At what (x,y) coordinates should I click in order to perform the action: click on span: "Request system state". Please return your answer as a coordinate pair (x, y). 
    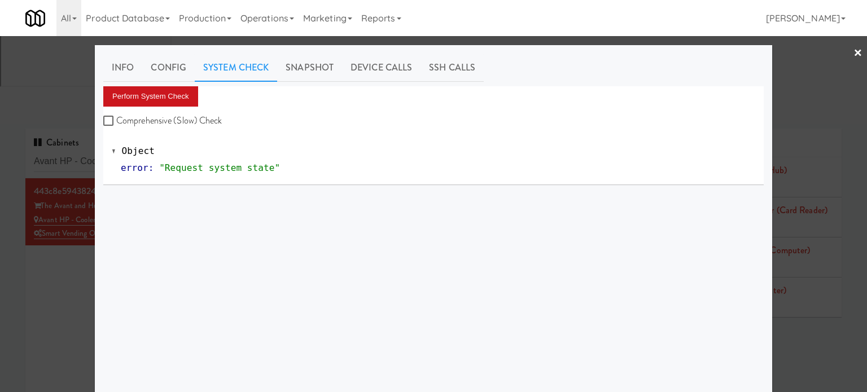
    Looking at the image, I should click on (220, 168).